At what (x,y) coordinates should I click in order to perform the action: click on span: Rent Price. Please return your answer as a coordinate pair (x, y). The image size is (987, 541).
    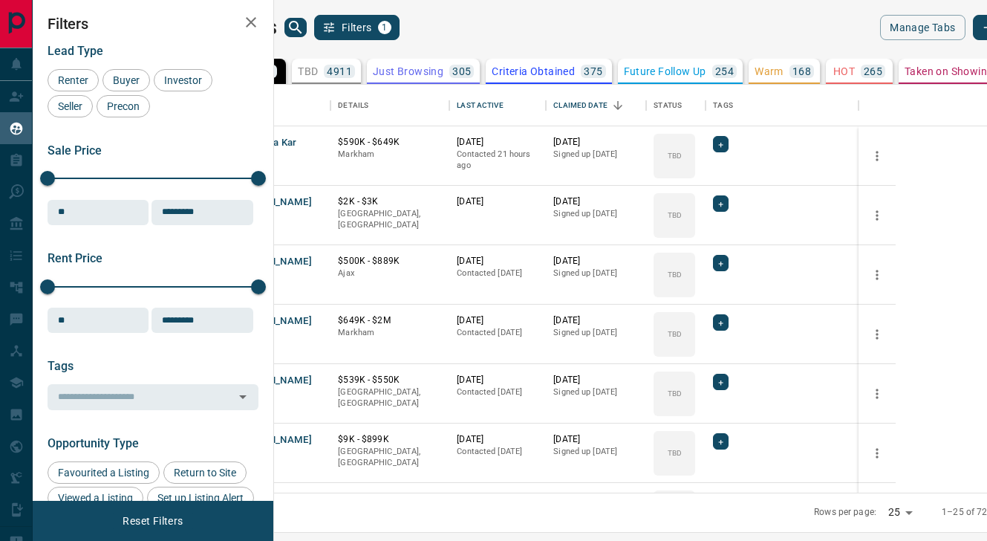
    Looking at the image, I should click on (75, 258).